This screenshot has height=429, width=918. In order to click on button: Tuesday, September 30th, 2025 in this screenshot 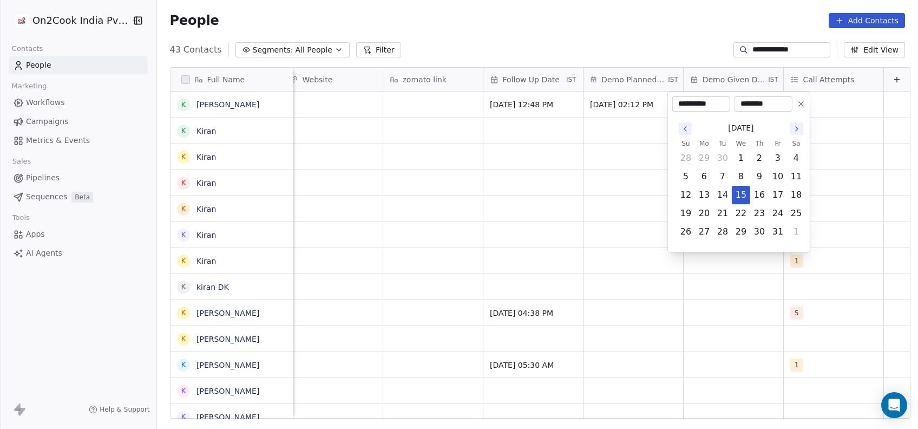, I will do `click(723, 158)`.